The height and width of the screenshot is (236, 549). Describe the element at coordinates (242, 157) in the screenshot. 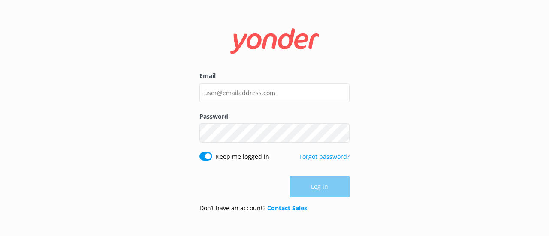

I see `label: Keep me logged in` at that location.